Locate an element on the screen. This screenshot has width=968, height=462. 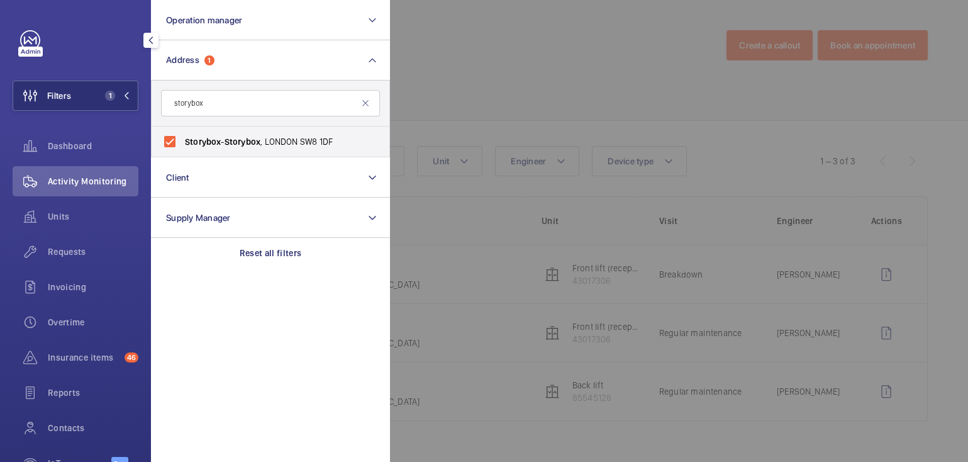
span: 1 is located at coordinates (110, 96).